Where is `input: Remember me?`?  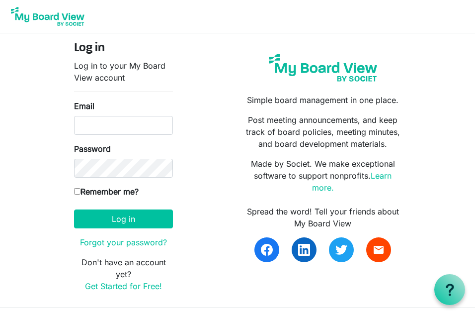 input: Remember me? is located at coordinates (77, 191).